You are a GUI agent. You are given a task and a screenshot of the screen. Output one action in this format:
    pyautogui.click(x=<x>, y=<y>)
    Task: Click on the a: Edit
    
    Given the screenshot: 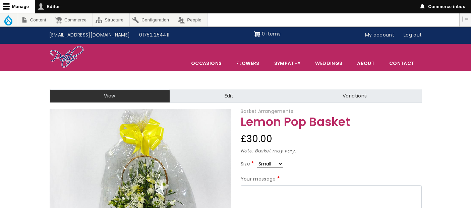 What is the action you would take?
    pyautogui.click(x=229, y=96)
    